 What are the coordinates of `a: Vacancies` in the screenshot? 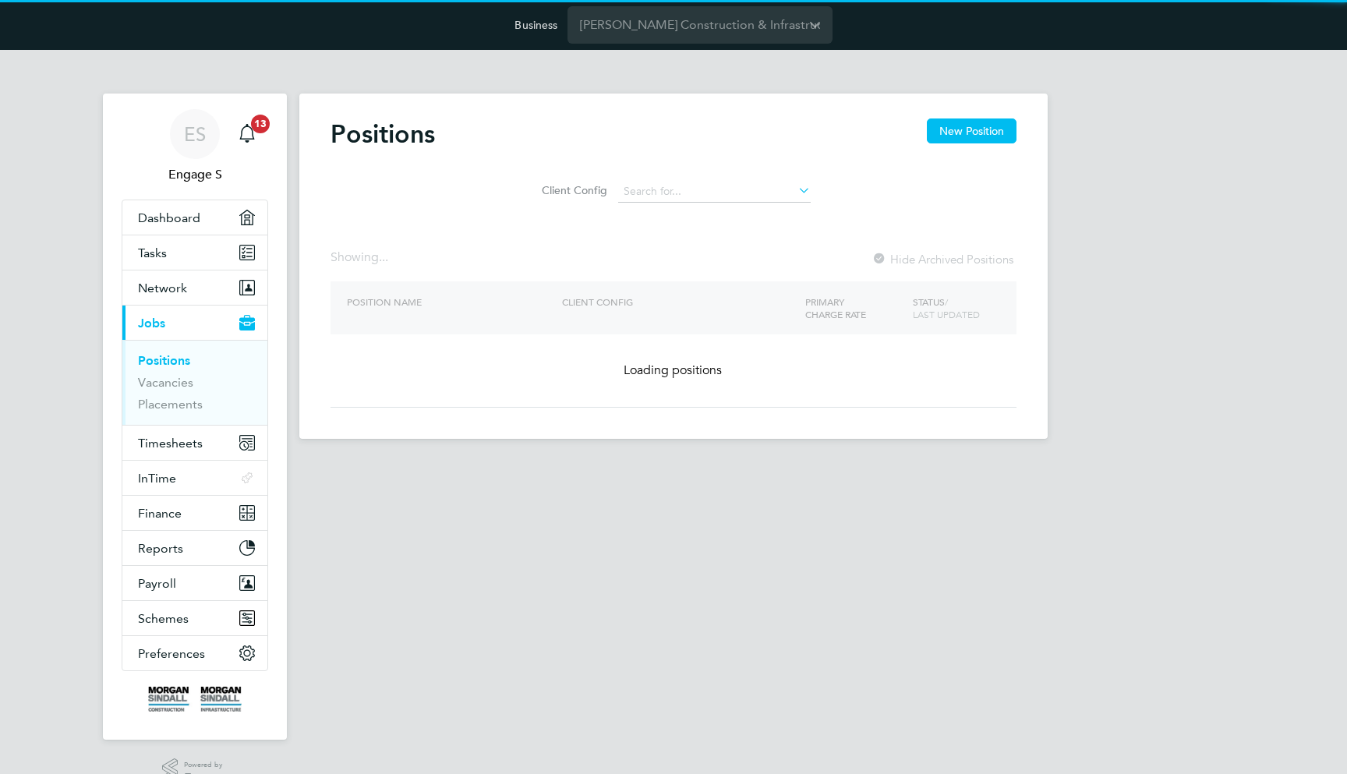 It's located at (165, 382).